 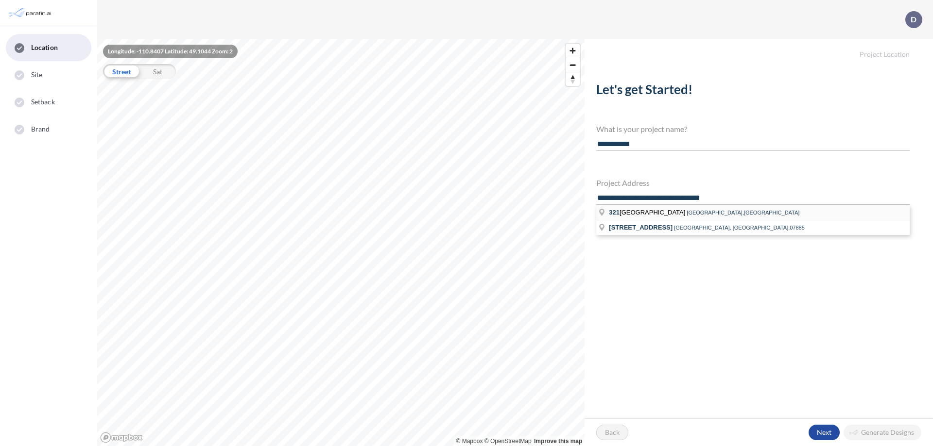 What do you see at coordinates (157, 71) in the screenshot?
I see `div: Sat` at bounding box center [157, 71].